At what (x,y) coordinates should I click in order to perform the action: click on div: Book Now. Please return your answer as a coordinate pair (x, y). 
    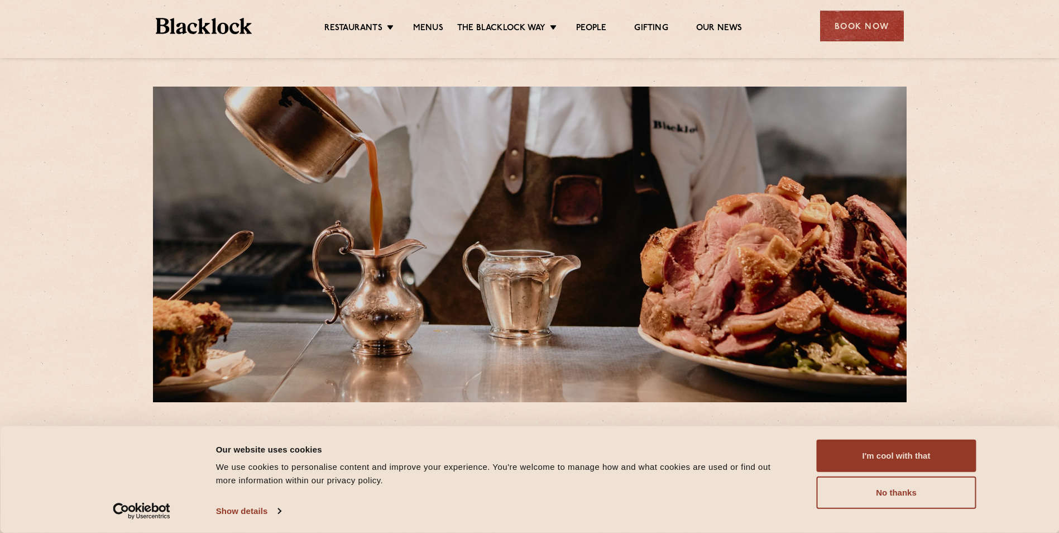
    Looking at the image, I should click on (862, 26).